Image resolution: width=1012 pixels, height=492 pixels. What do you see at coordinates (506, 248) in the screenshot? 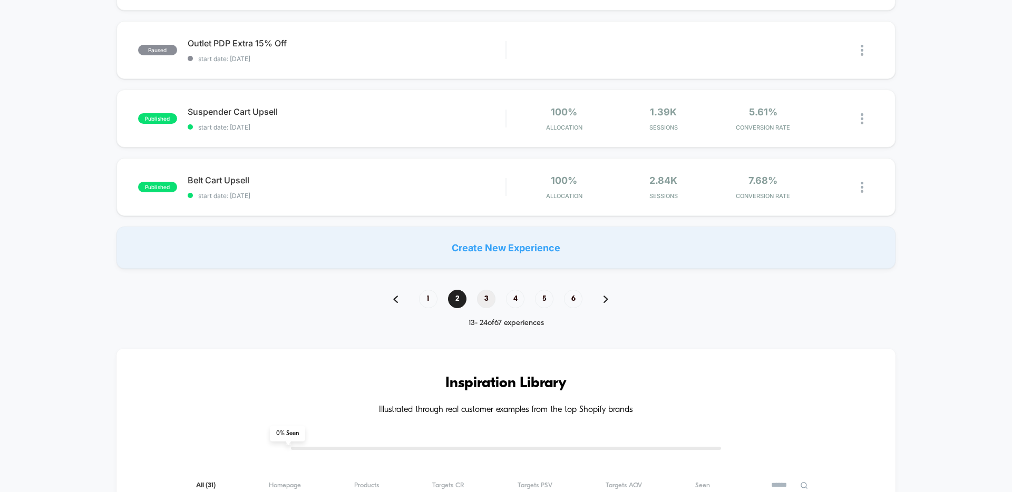
I see `div: Create New Experience` at bounding box center [506, 248].